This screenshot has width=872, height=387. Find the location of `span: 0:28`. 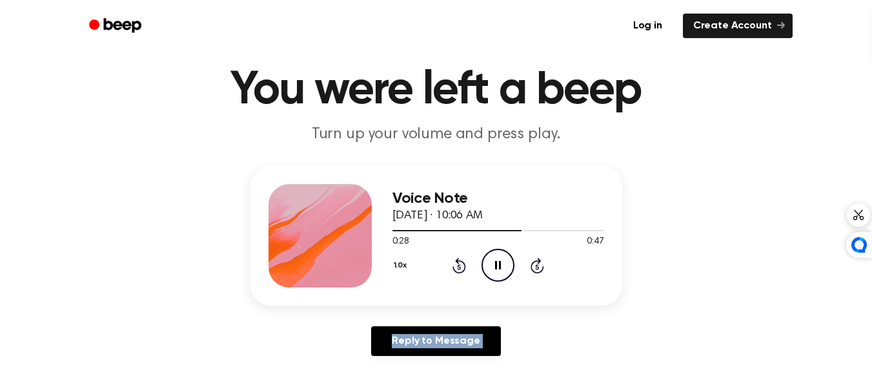

span: 0:28 is located at coordinates (401, 241).